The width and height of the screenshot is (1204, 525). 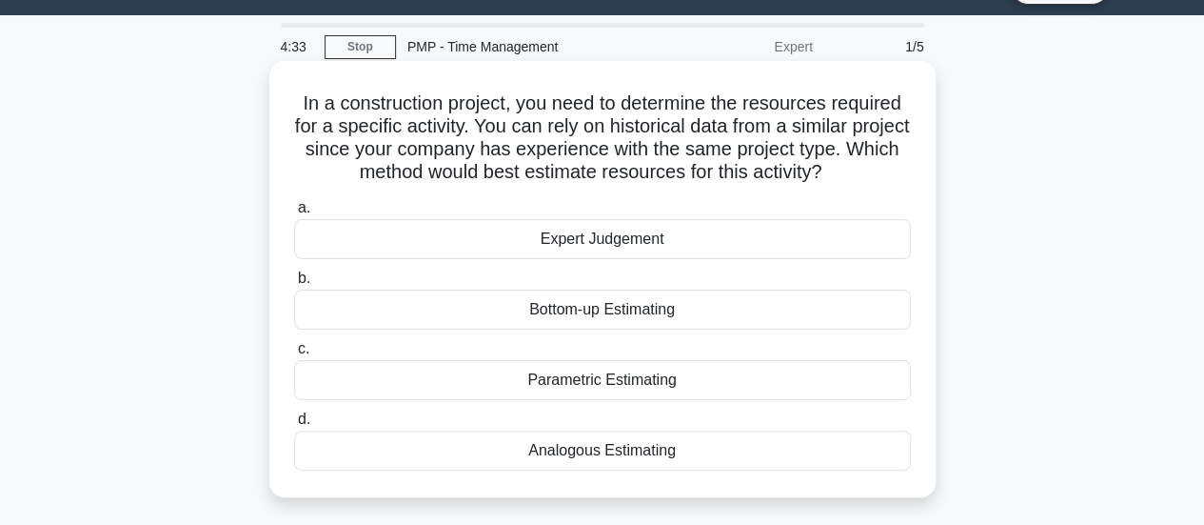 I want to click on div: PMP - Time Management, so click(x=527, y=47).